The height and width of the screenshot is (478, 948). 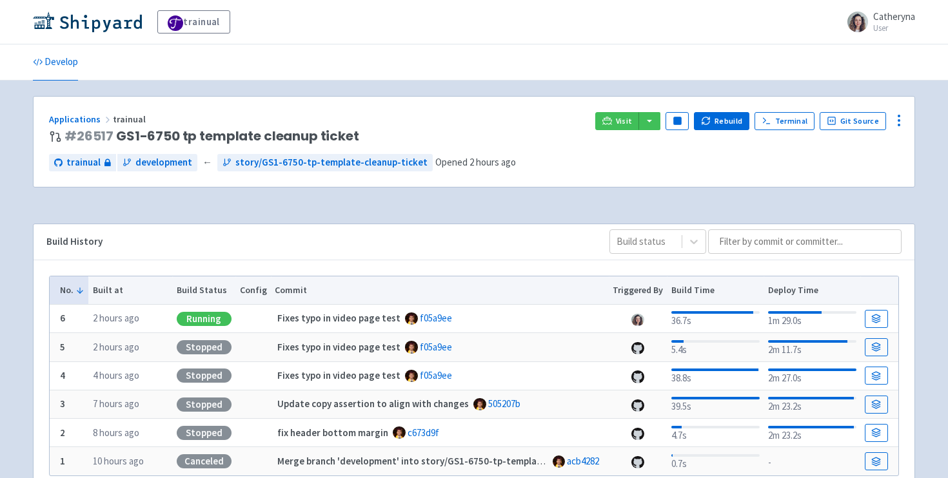 What do you see at coordinates (715, 291) in the screenshot?
I see `th: Build Time` at bounding box center [715, 291].